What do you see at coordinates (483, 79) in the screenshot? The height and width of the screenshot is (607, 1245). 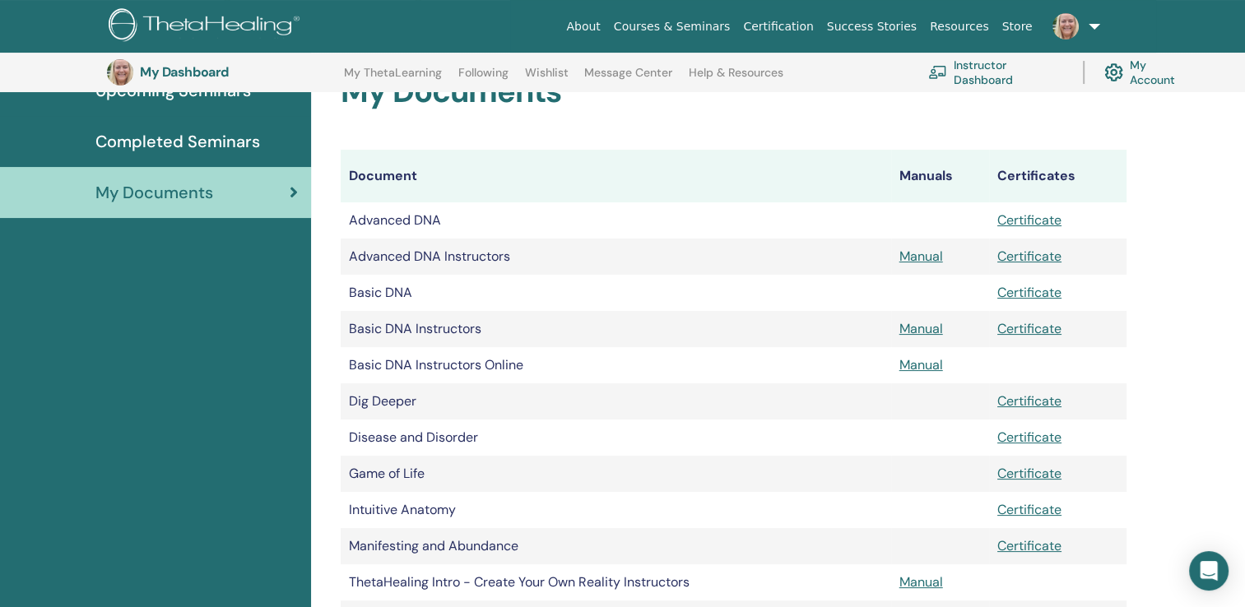 I see `a: Following` at bounding box center [483, 79].